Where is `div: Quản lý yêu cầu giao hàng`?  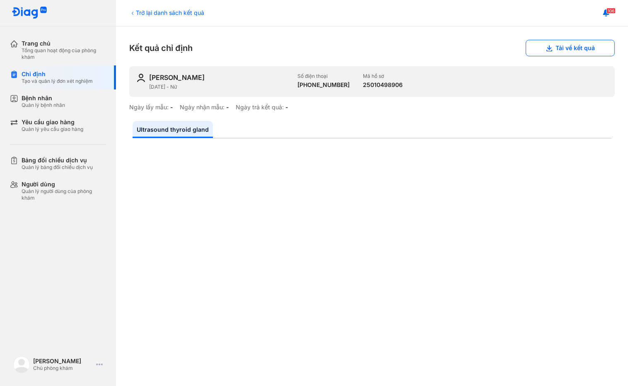 div: Quản lý yêu cầu giao hàng is located at coordinates (52, 129).